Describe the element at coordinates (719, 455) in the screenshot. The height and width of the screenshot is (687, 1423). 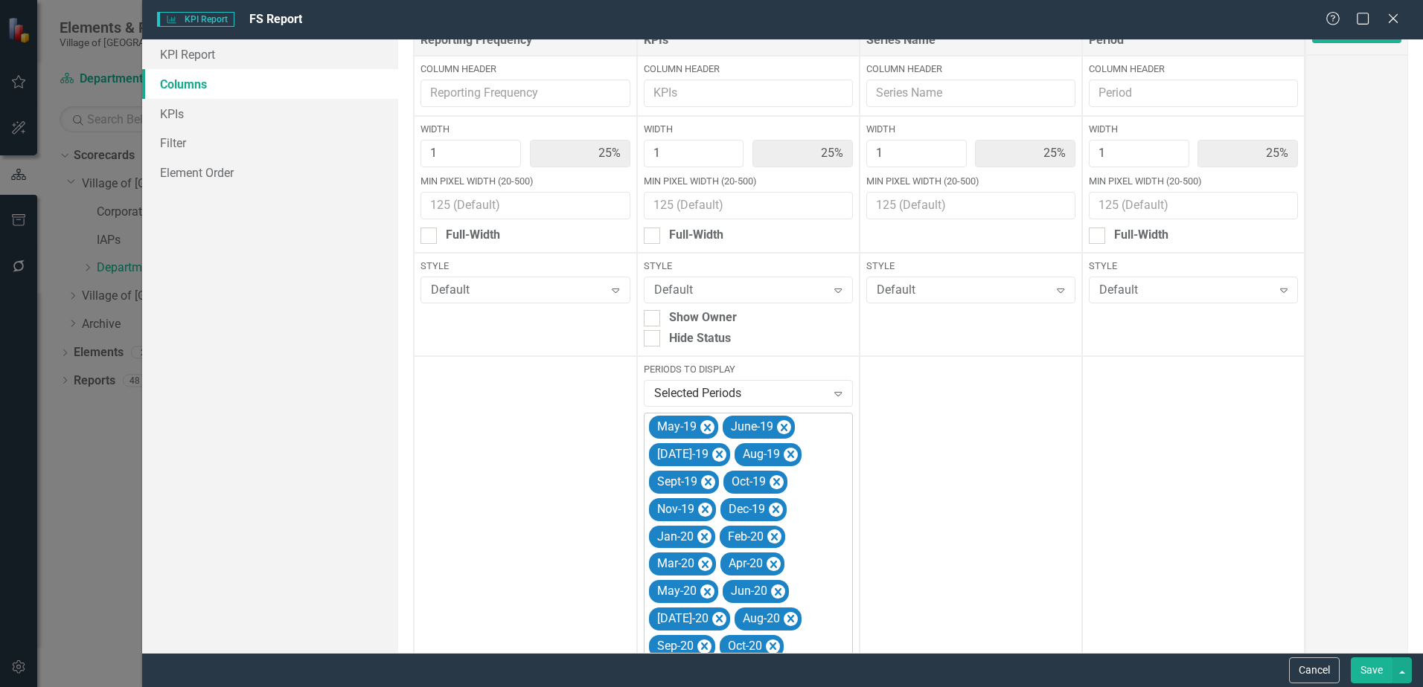
I see `div: Remove Jul-19` at that location.